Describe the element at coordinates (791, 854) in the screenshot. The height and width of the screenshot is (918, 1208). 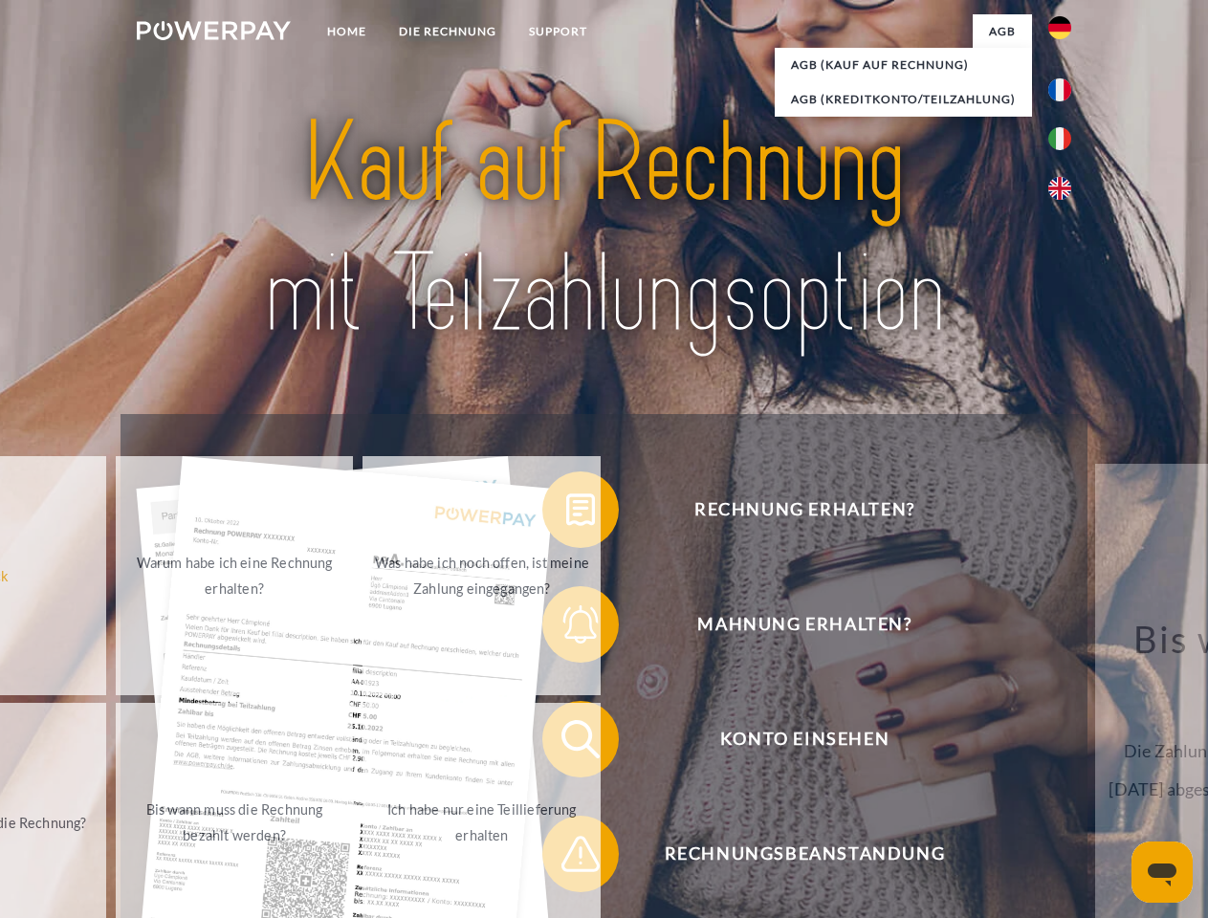
I see `a: Rechnungsbeanstandung` at that location.